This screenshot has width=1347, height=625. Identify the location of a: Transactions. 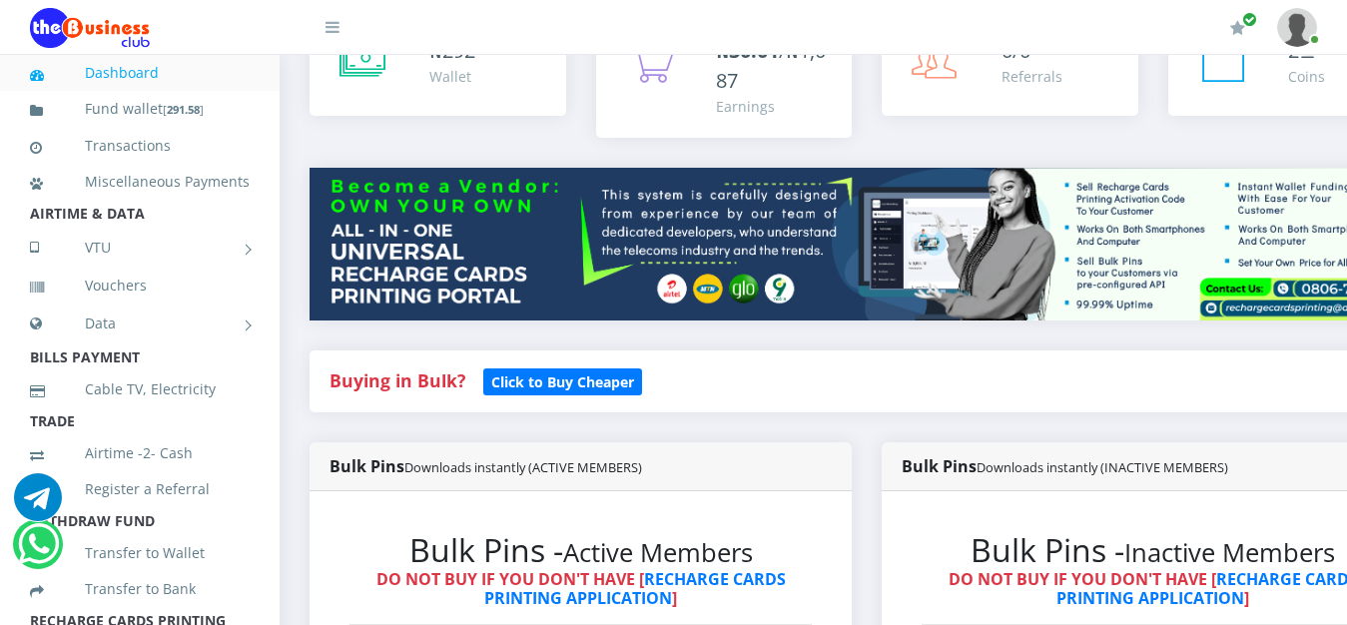
(140, 146).